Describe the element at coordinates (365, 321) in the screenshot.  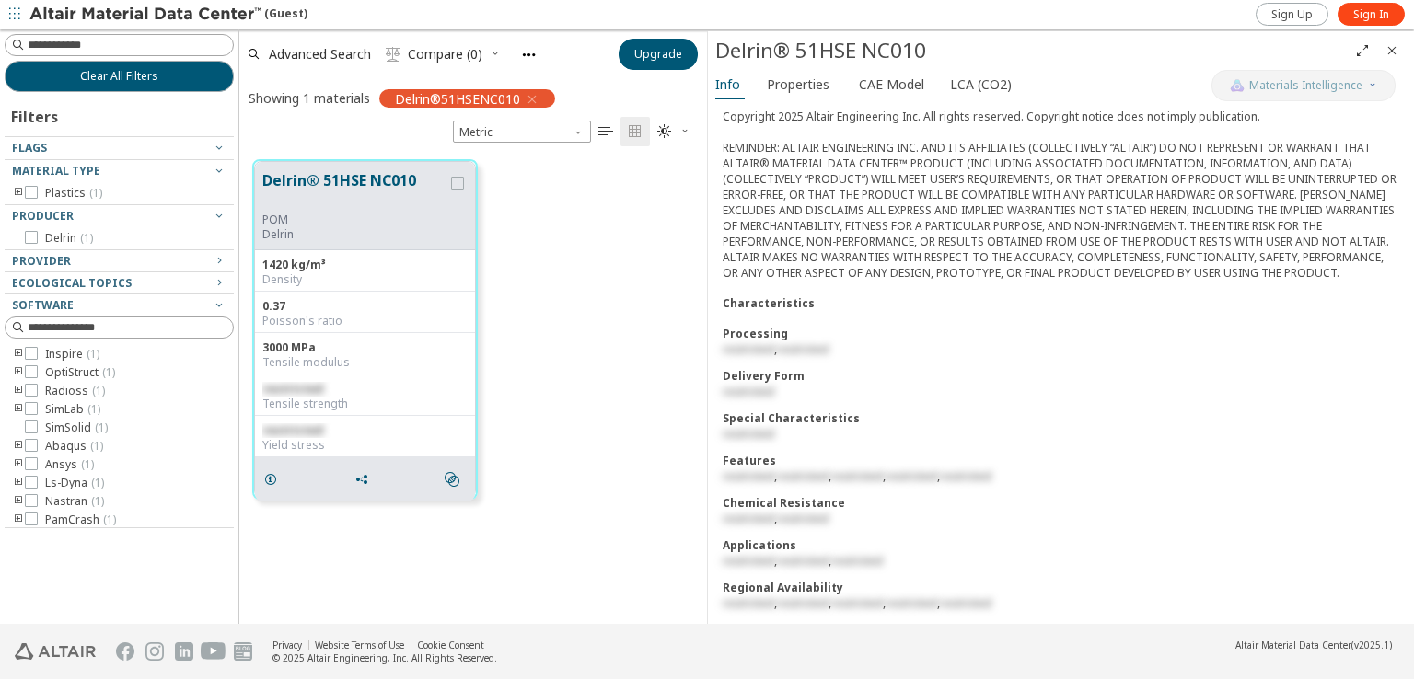
I see `div: Poisson's ratio` at that location.